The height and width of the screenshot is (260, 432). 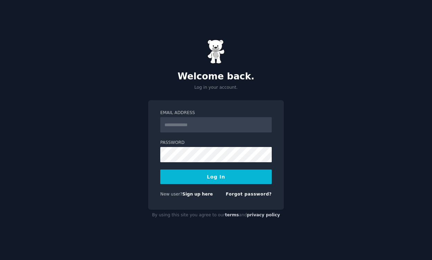 I want to click on span: New user?, so click(x=171, y=194).